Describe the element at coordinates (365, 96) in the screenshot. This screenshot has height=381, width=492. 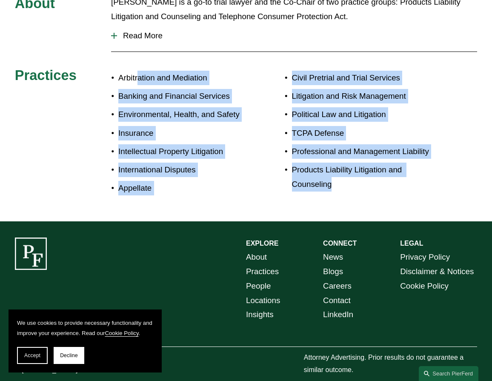
I see `p: Litigation and Risk Management` at that location.